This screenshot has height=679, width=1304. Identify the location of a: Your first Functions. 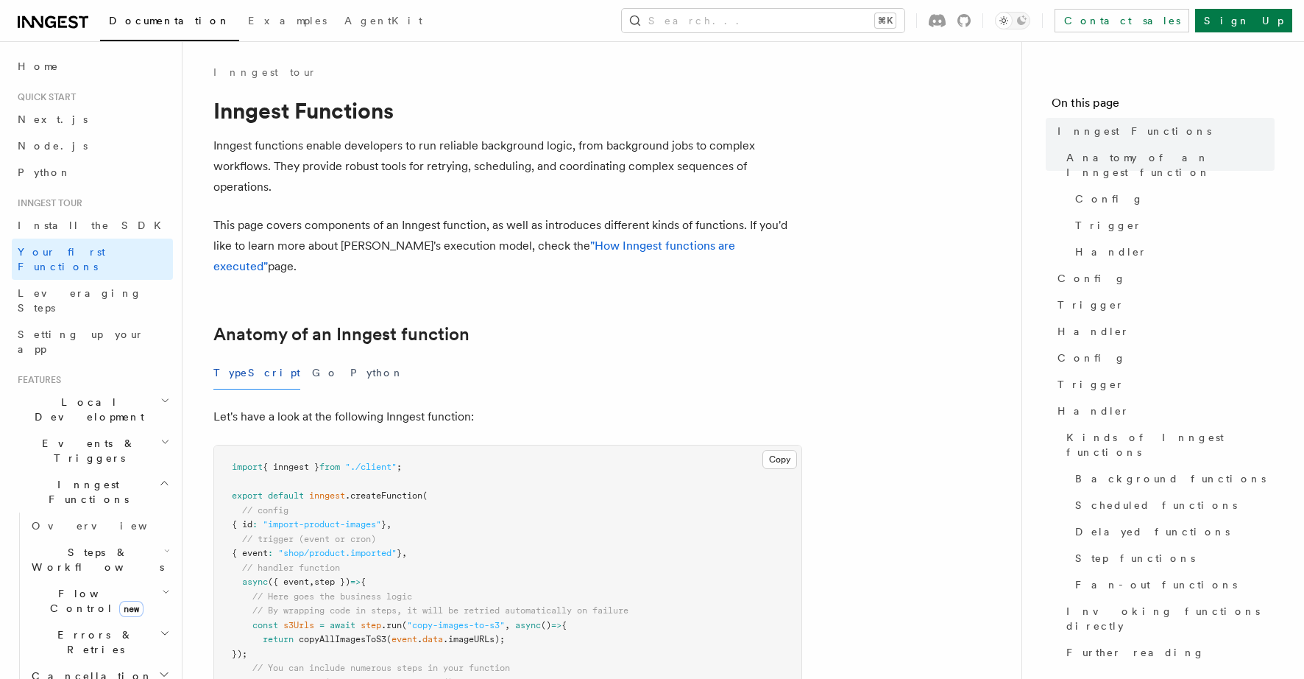
(92, 259).